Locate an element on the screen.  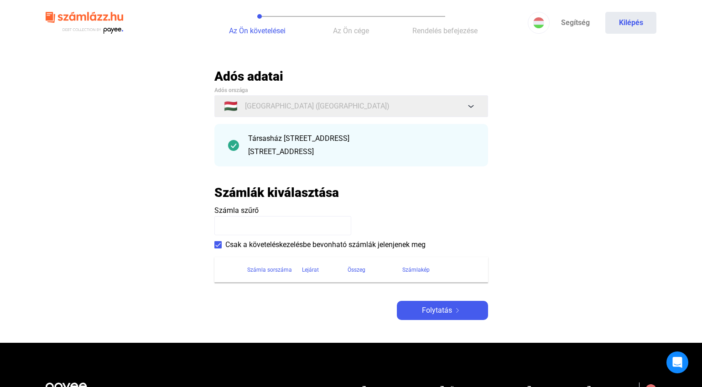
span: Folytatás is located at coordinates (437, 311).